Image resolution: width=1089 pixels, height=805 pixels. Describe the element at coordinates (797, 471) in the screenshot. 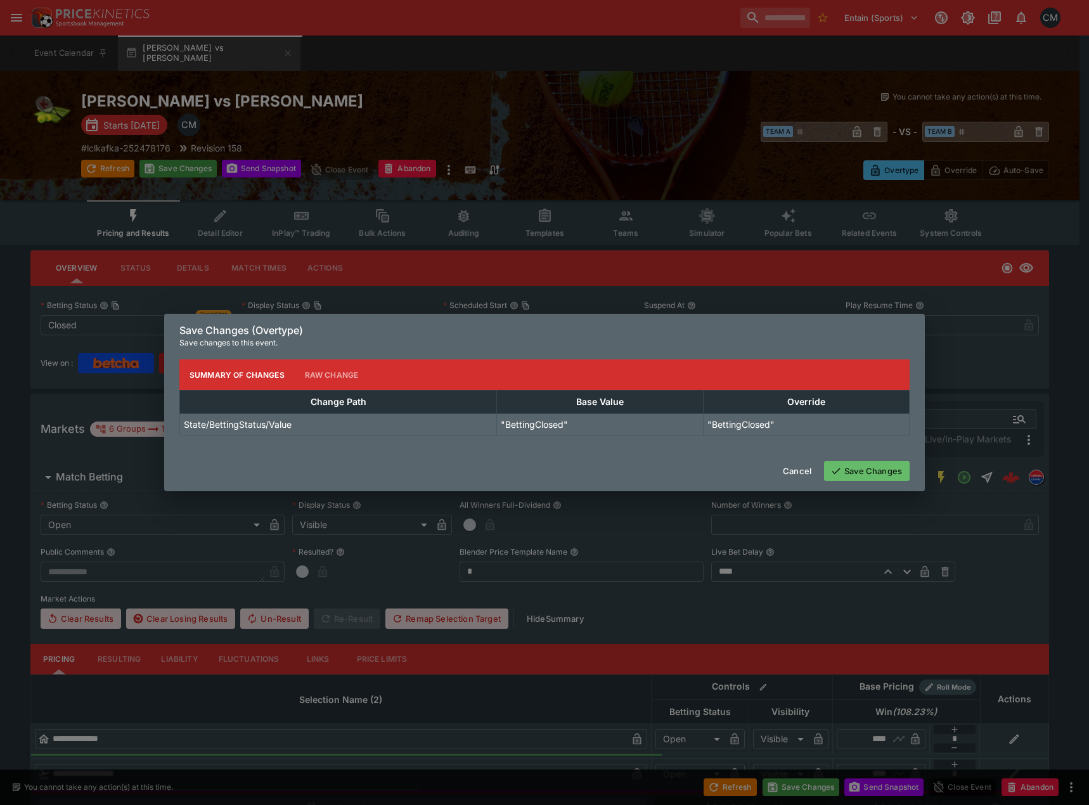

I see `button: Cancel` at that location.